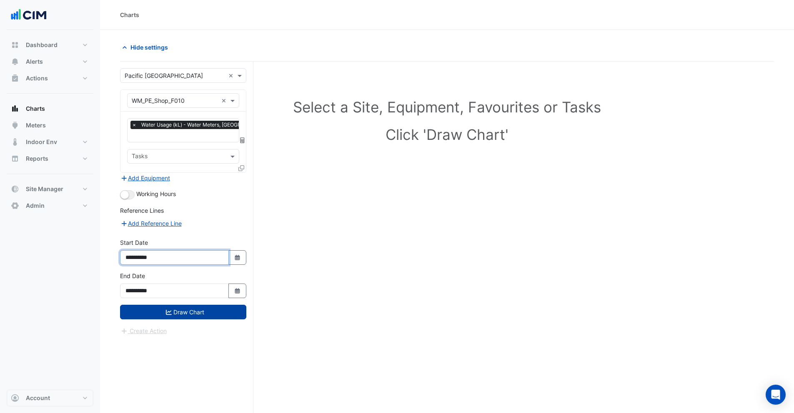  I want to click on app-icon: Actions, so click(15, 78).